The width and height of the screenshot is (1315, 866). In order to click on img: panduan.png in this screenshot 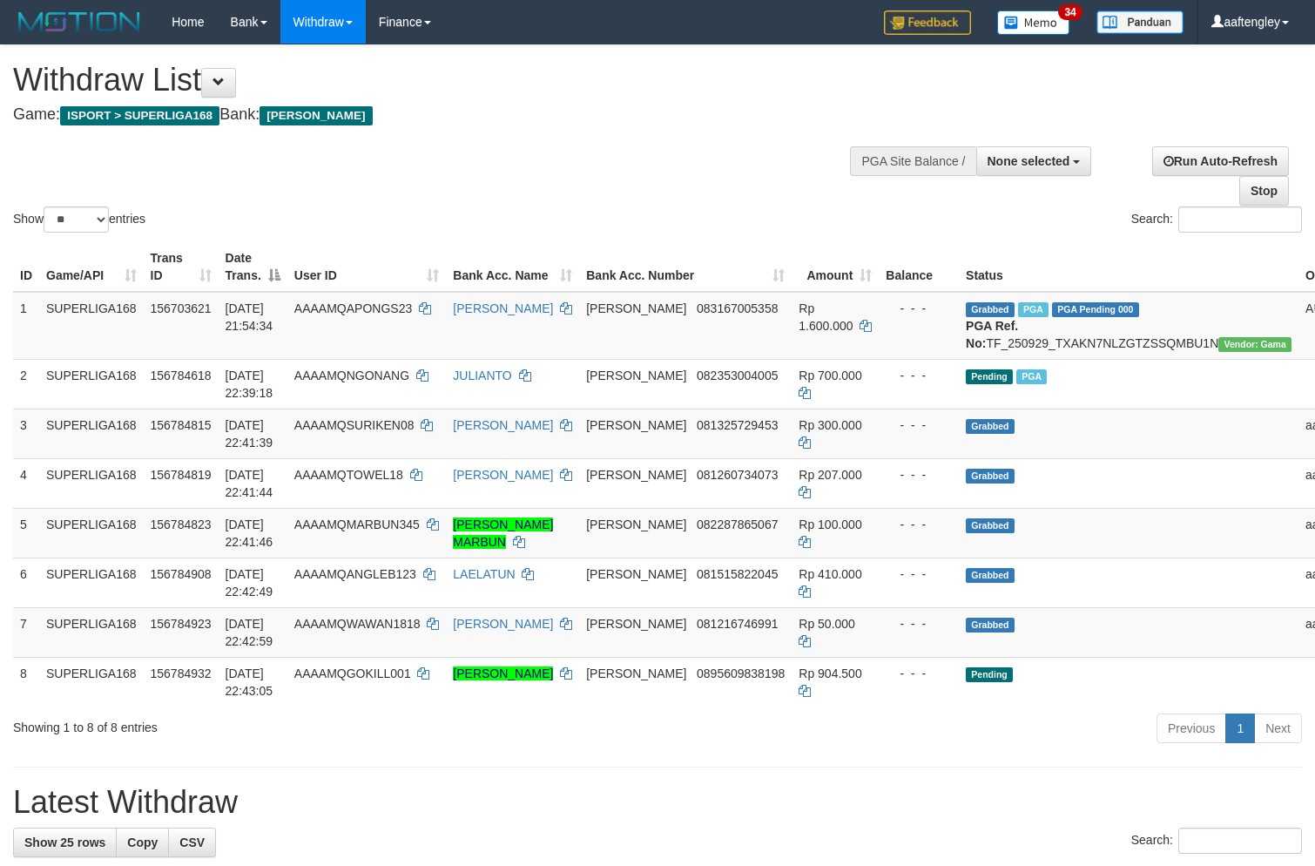, I will do `click(1140, 22)`.